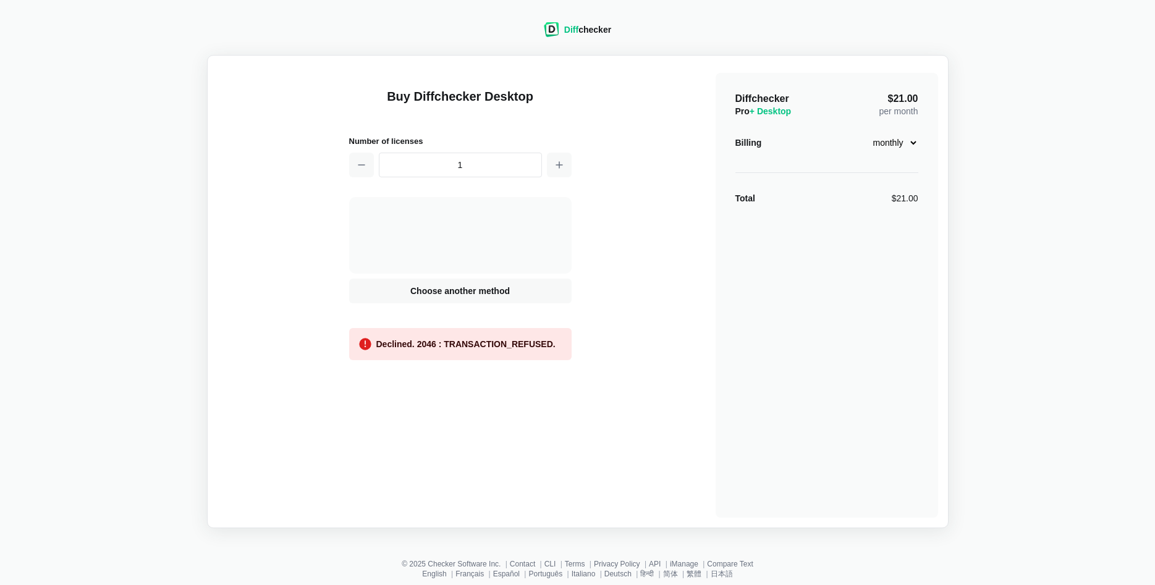  Describe the element at coordinates (903, 99) in the screenshot. I see `span: $21.00` at that location.